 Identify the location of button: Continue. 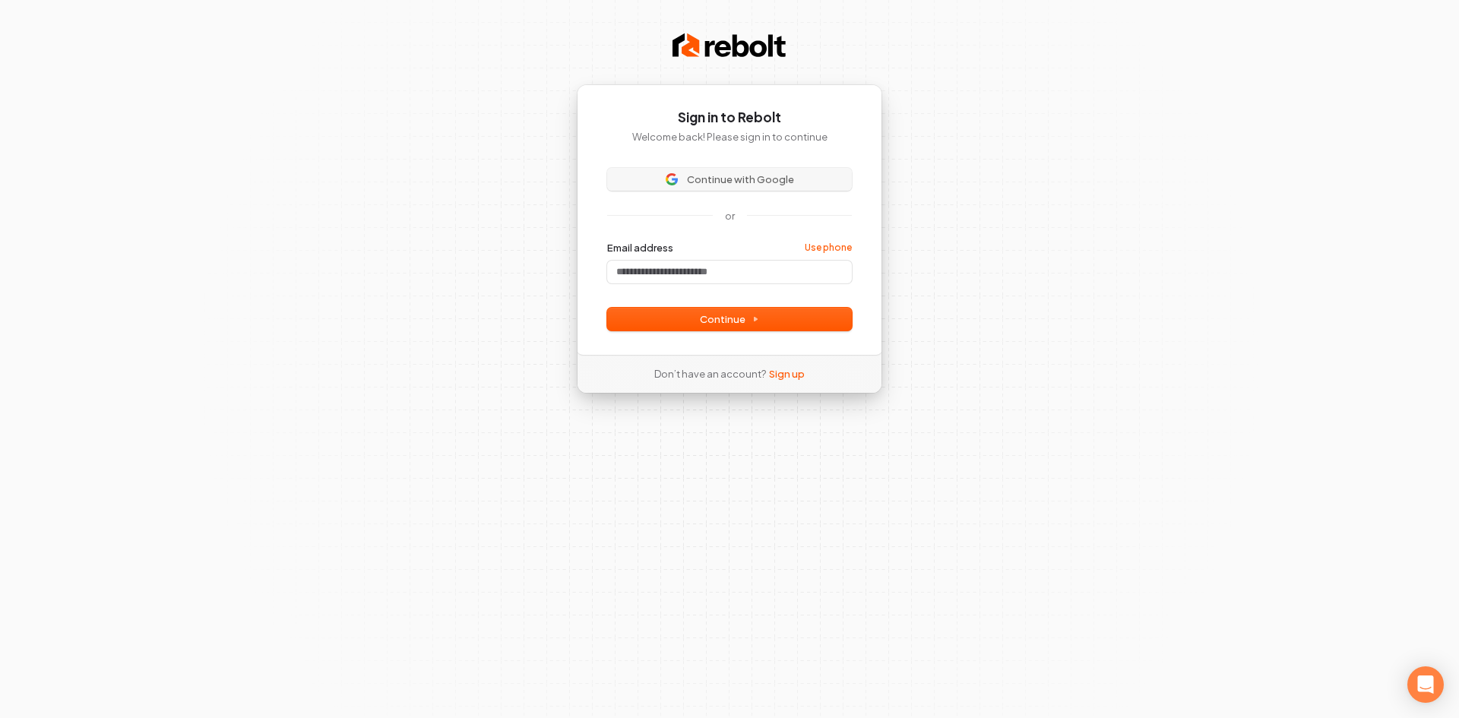
(729, 319).